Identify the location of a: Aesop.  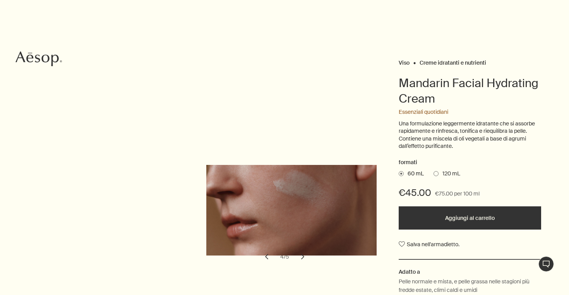
(39, 60).